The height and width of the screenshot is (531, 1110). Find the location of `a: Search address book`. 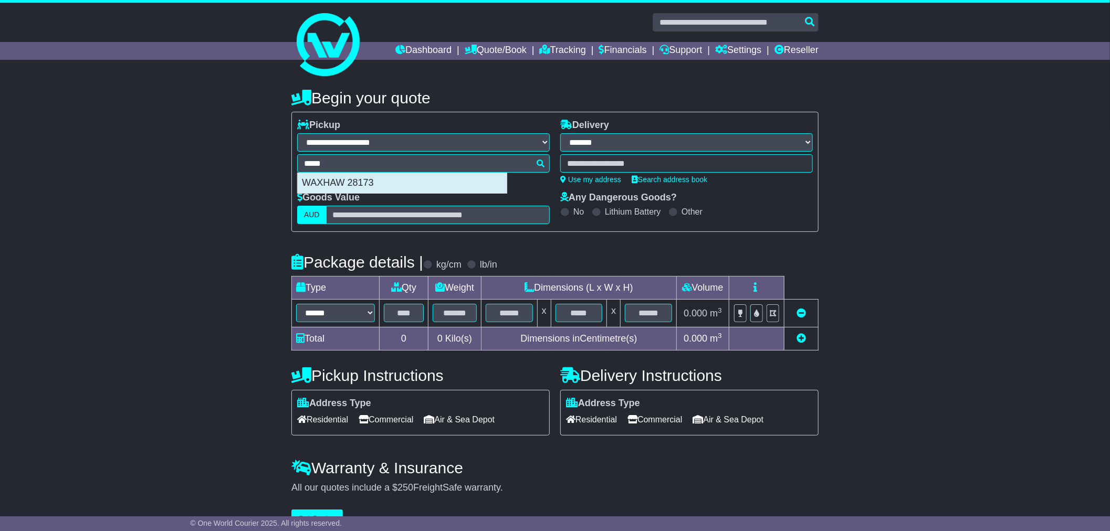

a: Search address book is located at coordinates (669, 180).